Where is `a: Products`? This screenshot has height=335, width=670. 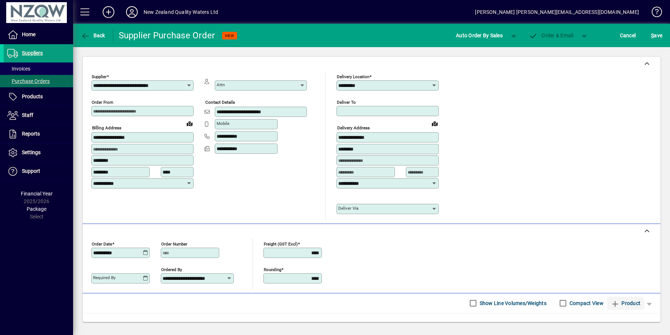
a: Products is located at coordinates (38, 97).